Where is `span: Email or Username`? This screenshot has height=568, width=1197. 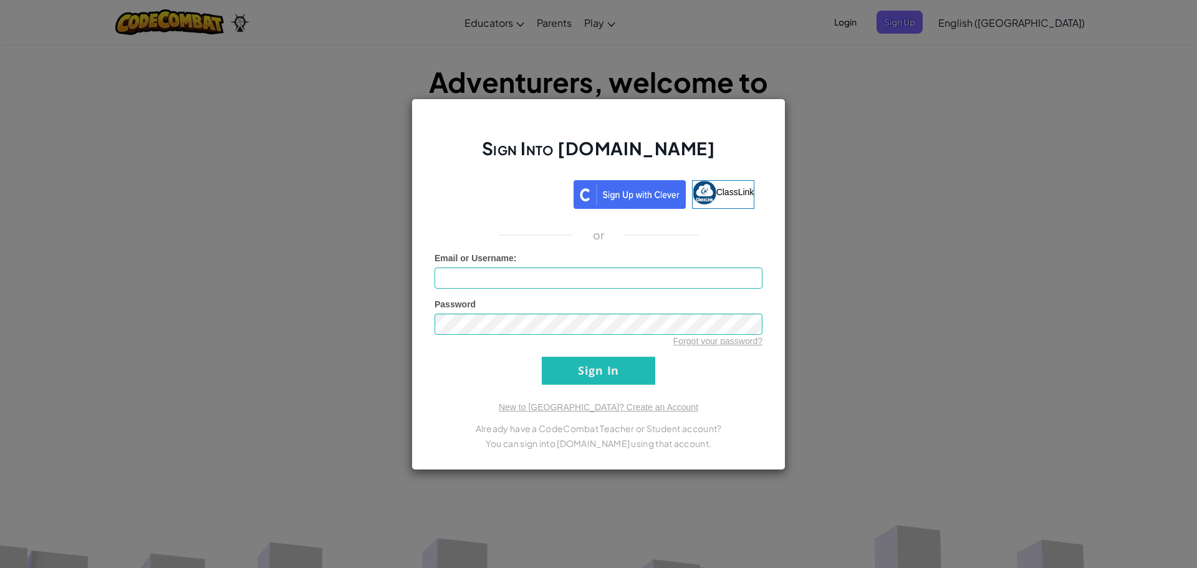
span: Email or Username is located at coordinates (474, 258).